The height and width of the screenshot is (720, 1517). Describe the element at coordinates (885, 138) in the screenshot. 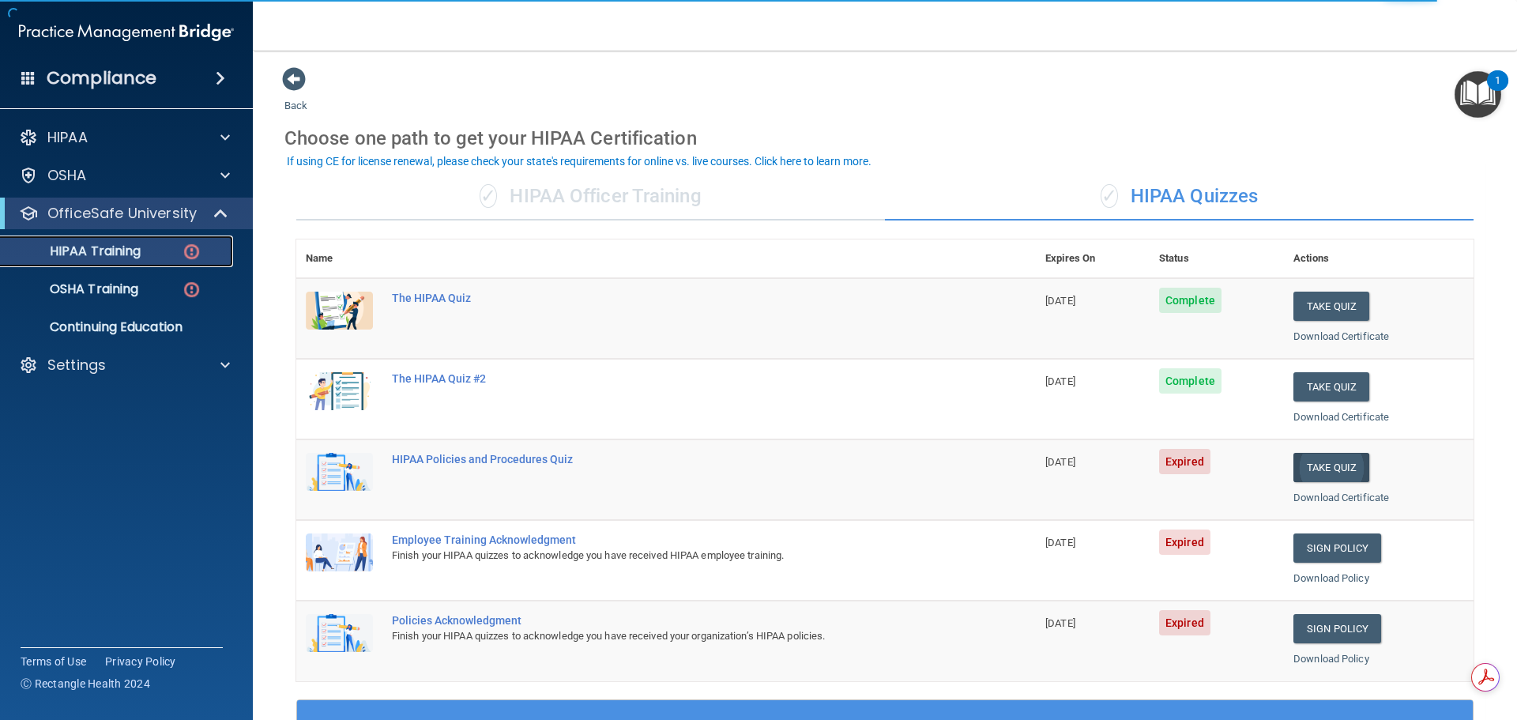

I see `div: Choose one path to get your HIPAA Certification` at that location.